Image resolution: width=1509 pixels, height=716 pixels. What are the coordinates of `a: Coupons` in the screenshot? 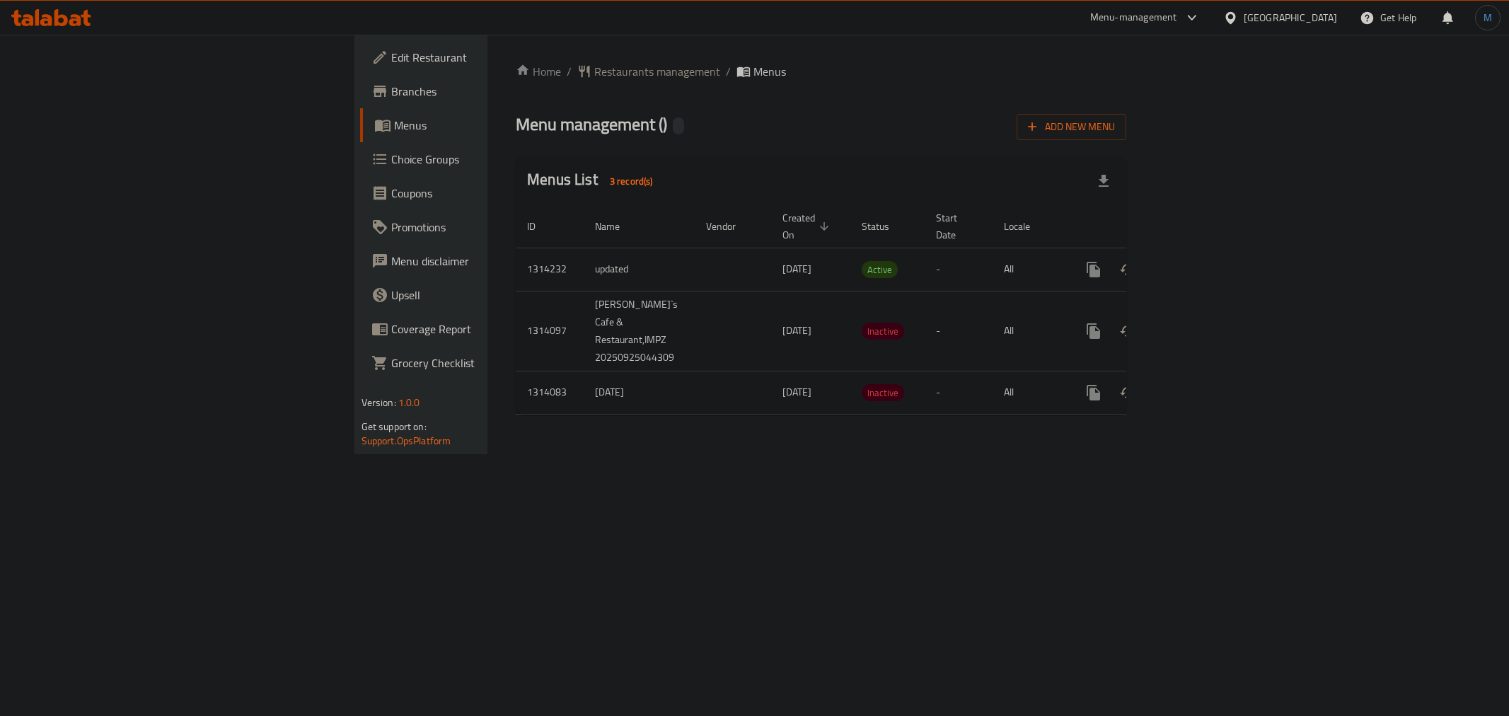 It's located at (483, 193).